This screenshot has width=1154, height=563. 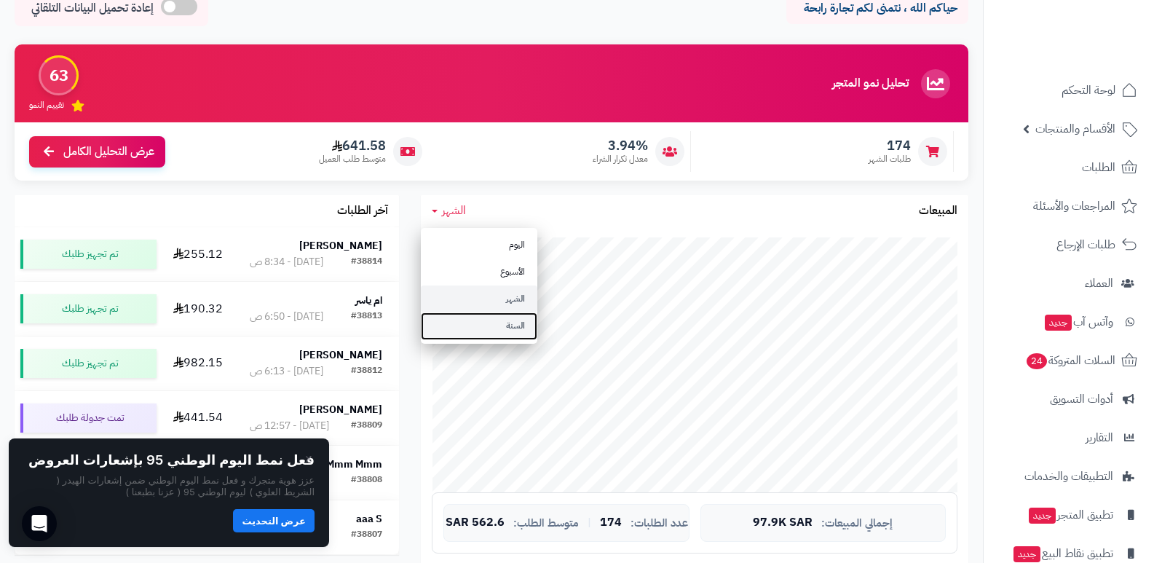 What do you see at coordinates (857, 523) in the screenshot?
I see `span: إجمالي المبيعات:` at bounding box center [857, 523].